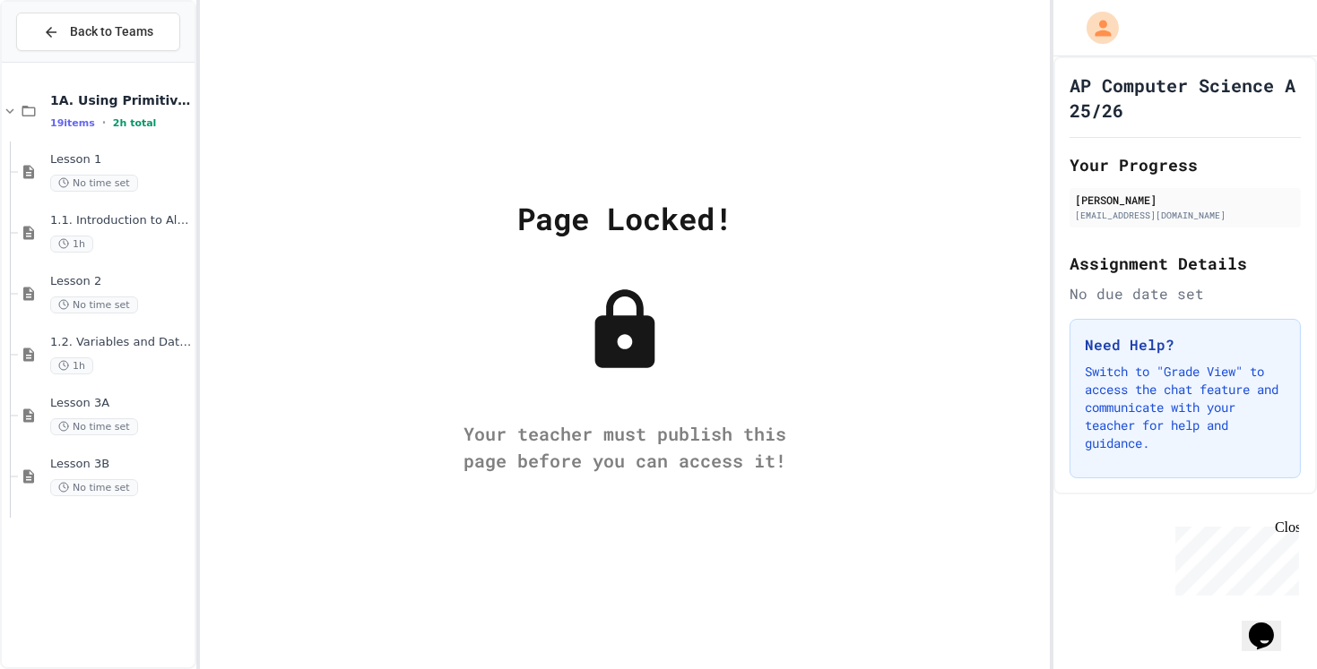 The image size is (1317, 669). Describe the element at coordinates (120, 160) in the screenshot. I see `span: Lesson 1` at that location.